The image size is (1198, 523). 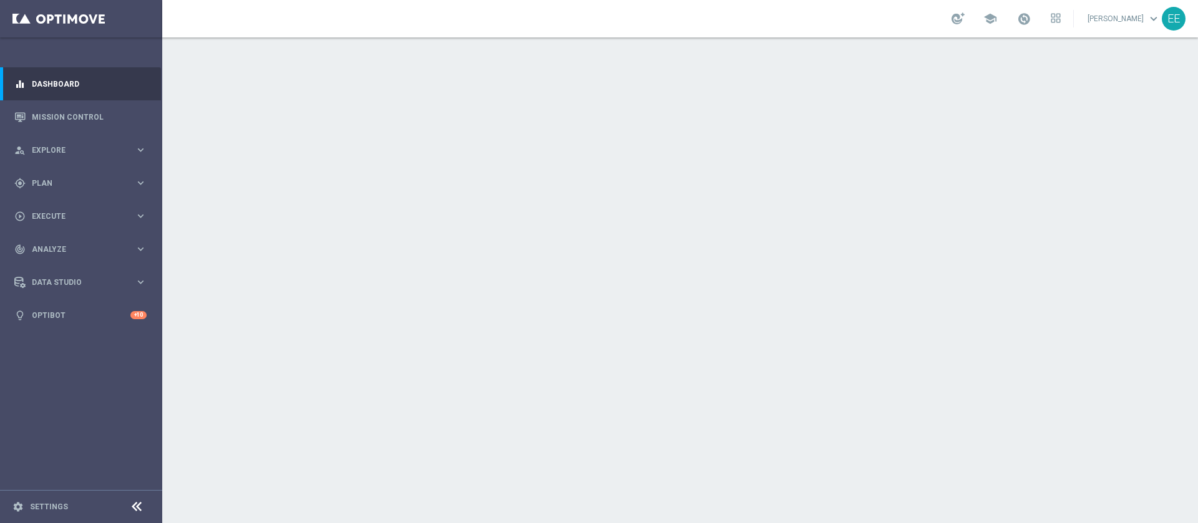 What do you see at coordinates (20, 84) in the screenshot?
I see `i: equalizer` at bounding box center [20, 84].